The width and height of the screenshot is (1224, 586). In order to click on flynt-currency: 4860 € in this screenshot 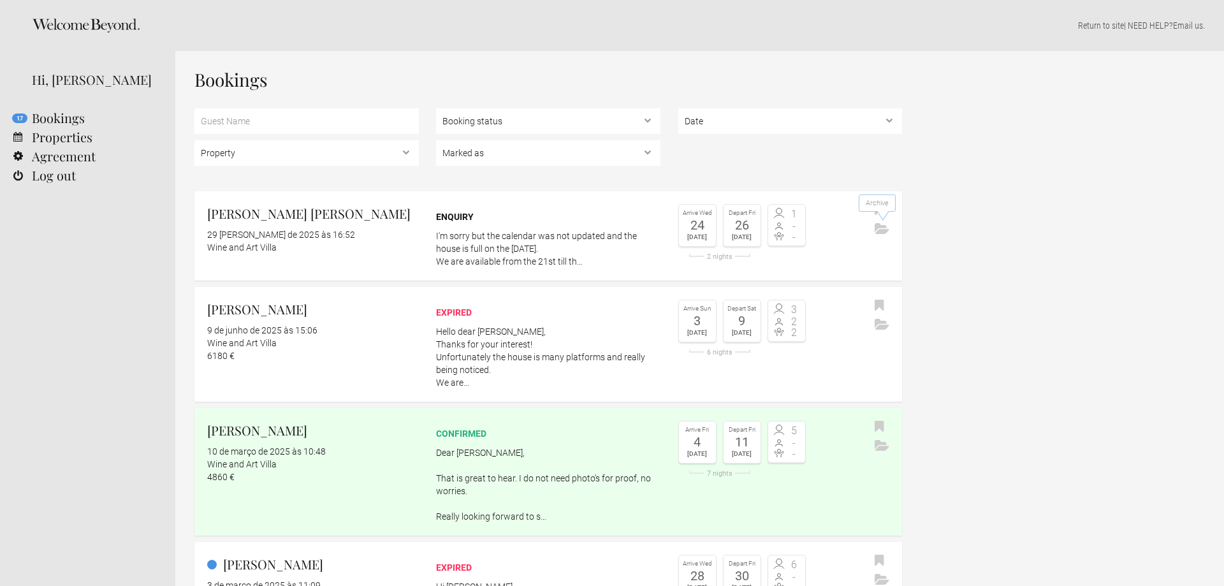, I will do `click(221, 477)`.